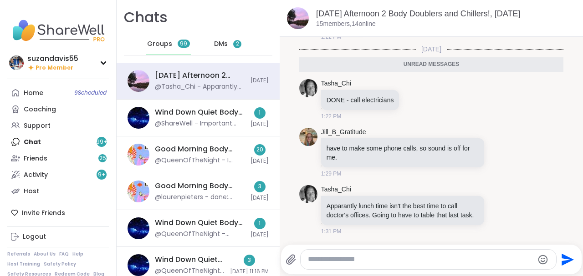 This screenshot has width=583, height=276. I want to click on img: ShareWell Nav Logo, so click(58, 31).